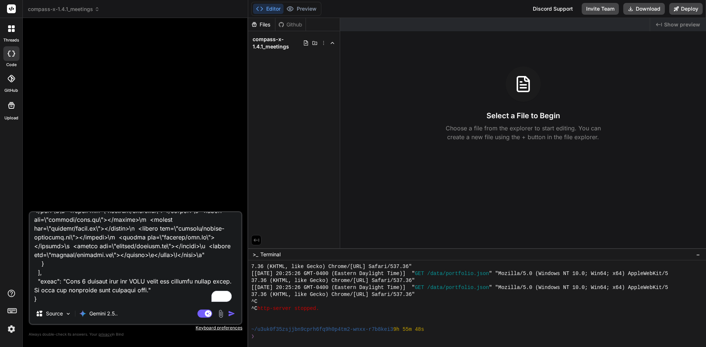  I want to click on label: code, so click(11, 65).